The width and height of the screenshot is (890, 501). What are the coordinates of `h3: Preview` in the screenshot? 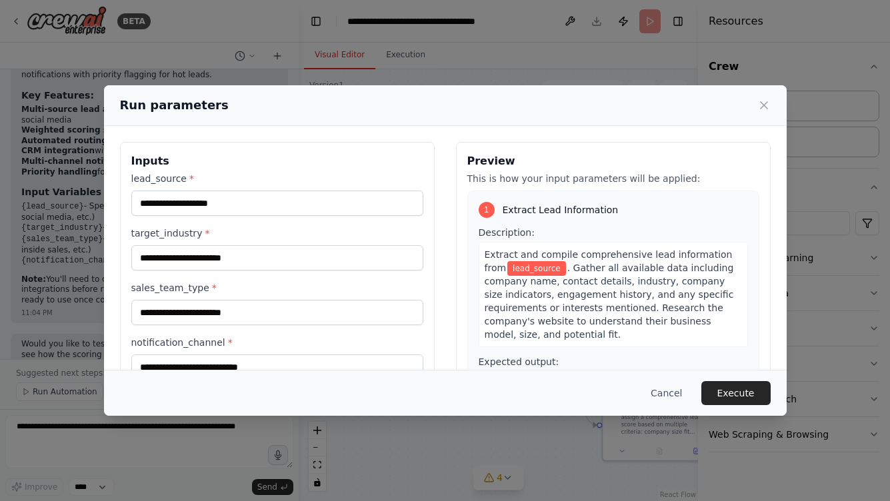 It's located at (613, 161).